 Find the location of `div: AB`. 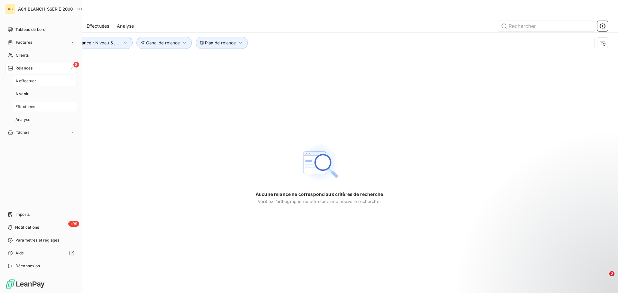

div: AB is located at coordinates (10, 9).